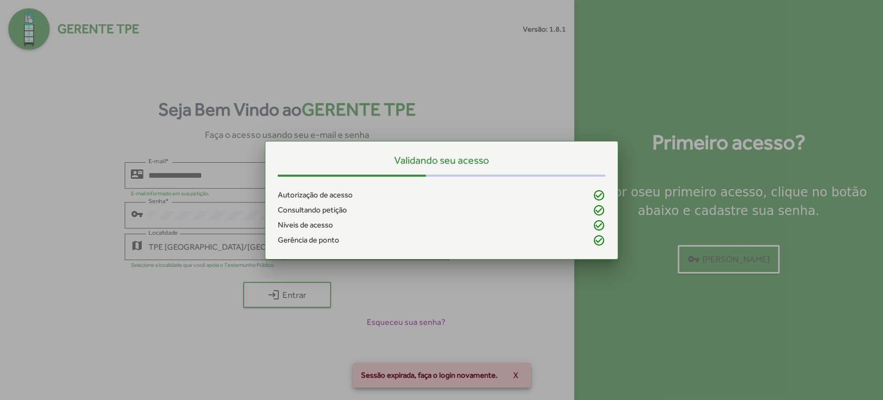 The image size is (883, 400). I want to click on span: Níveis de acesso, so click(305, 225).